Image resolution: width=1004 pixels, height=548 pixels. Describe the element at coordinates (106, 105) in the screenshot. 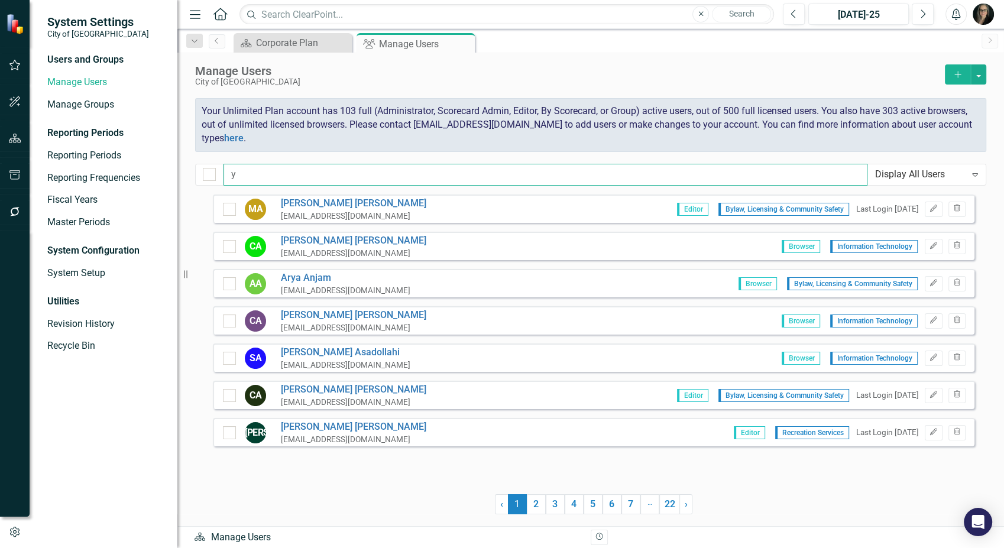

I see `a: Manage Groups` at that location.